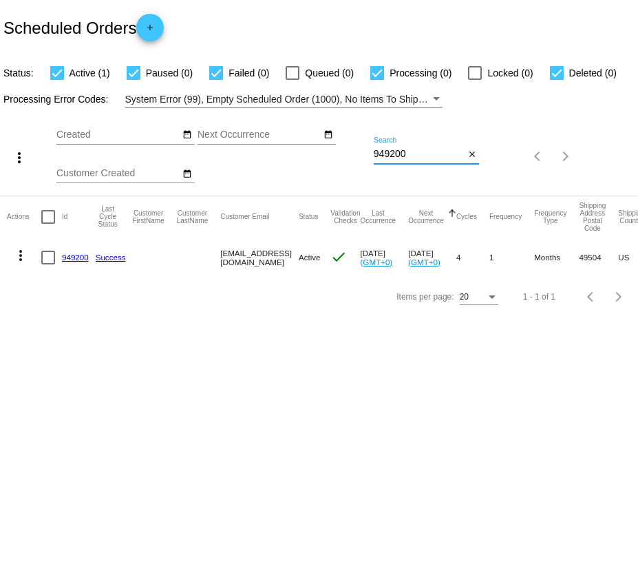 The width and height of the screenshot is (638, 584). I want to click on mat-icon: add, so click(150, 31).